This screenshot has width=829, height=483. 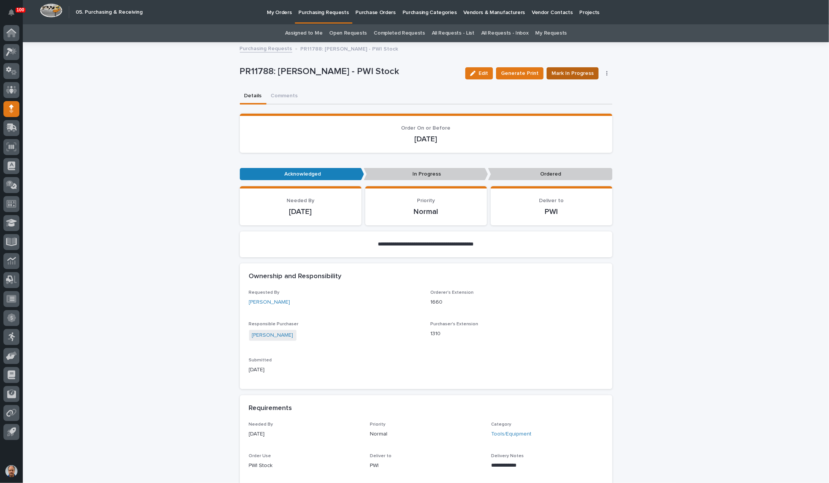 I want to click on a: All Requests - List, so click(x=453, y=33).